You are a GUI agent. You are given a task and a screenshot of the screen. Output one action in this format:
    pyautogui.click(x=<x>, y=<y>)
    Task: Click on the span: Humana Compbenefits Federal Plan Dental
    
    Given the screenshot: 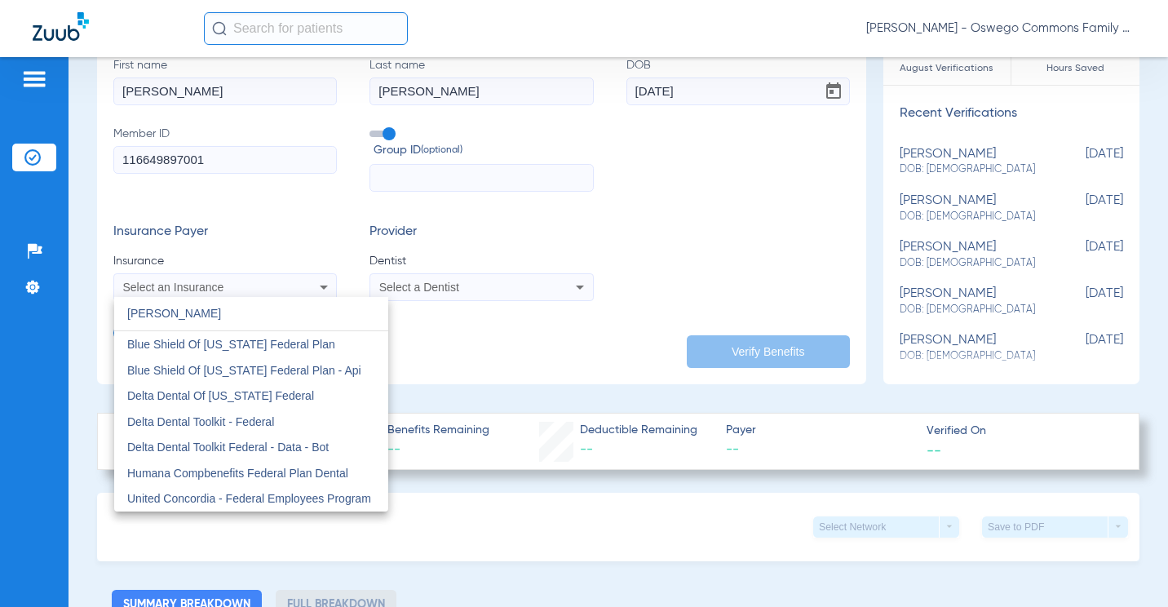 What is the action you would take?
    pyautogui.click(x=237, y=473)
    